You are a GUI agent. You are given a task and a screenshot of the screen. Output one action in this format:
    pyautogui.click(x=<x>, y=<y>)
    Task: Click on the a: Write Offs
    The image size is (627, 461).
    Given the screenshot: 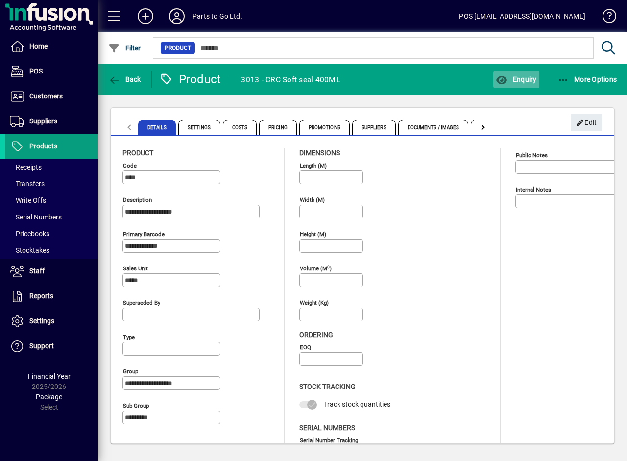 What is the action you would take?
    pyautogui.click(x=51, y=200)
    